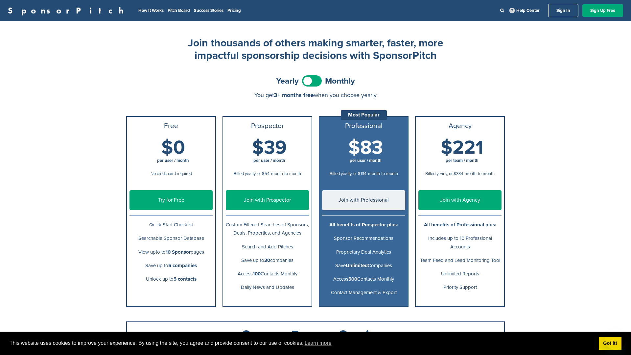  What do you see at coordinates (460, 287) in the screenshot?
I see `p: Priority Support` at bounding box center [460, 287].